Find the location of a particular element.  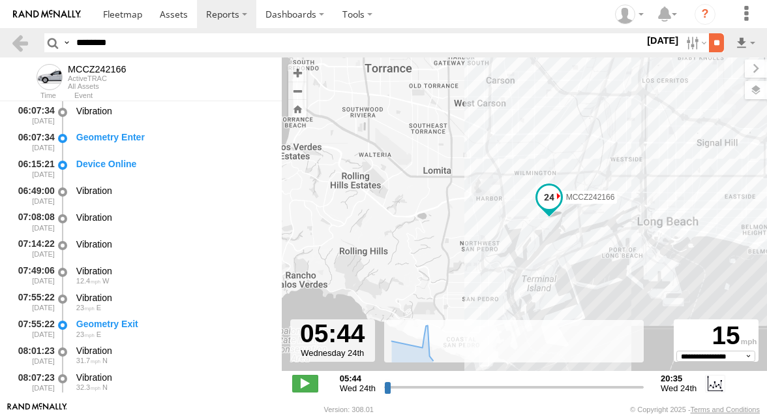

div: Zulema McIntosch is located at coordinates (630, 14).